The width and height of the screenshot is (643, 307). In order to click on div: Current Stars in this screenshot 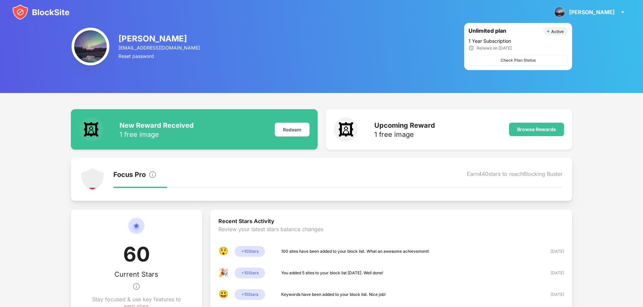, I will do `click(136, 275)`.